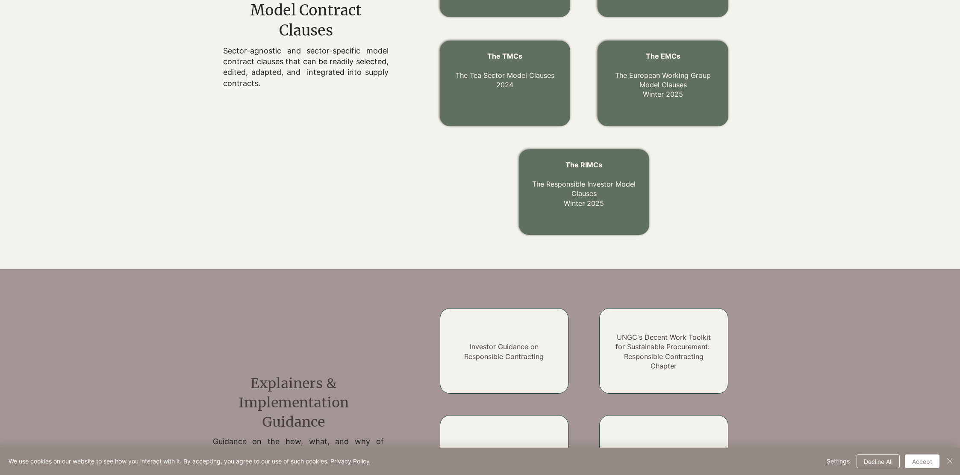 The height and width of the screenshot is (475, 960). I want to click on h2: Guidance on the how, what, and why of Responsible Contracting adapted for different stakeholders ..., so click(298, 452).